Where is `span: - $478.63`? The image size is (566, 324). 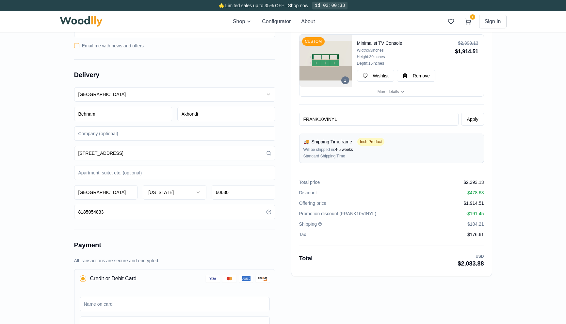
span: - $478.63 is located at coordinates (475, 193).